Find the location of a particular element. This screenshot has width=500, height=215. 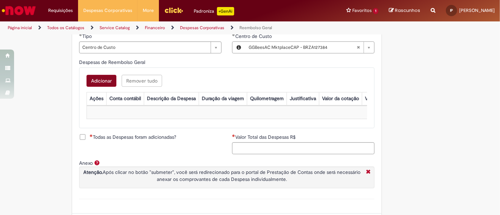

i: Fechar More information Por anexo is located at coordinates (368, 172).